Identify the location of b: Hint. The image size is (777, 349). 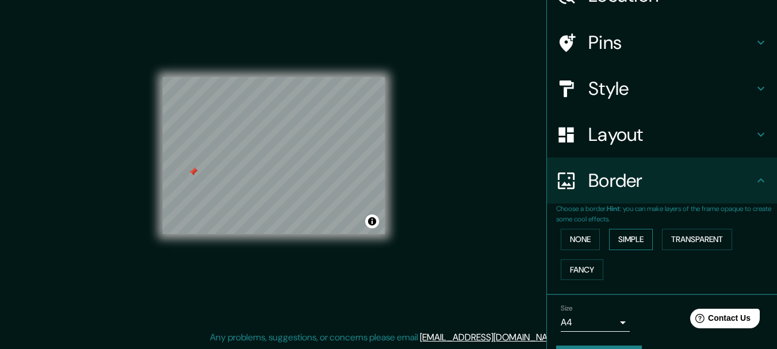
(613, 209).